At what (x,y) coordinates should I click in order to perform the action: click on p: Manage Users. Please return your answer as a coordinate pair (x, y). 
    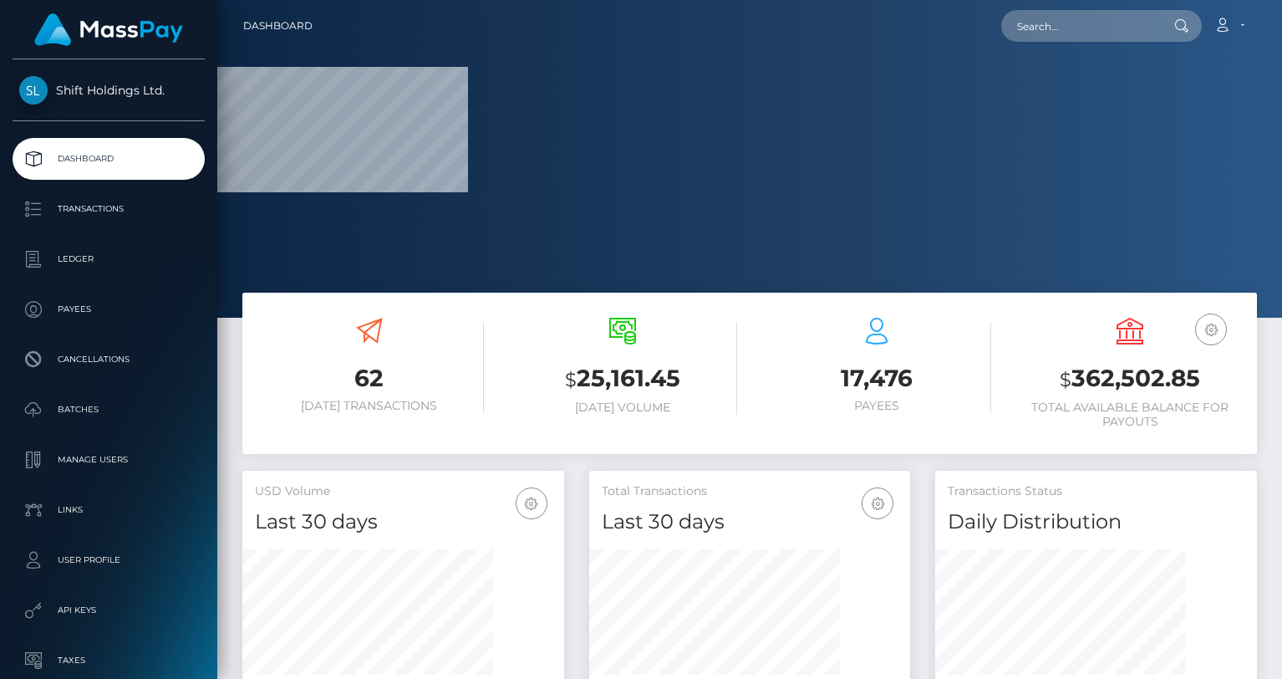
    Looking at the image, I should click on (109, 460).